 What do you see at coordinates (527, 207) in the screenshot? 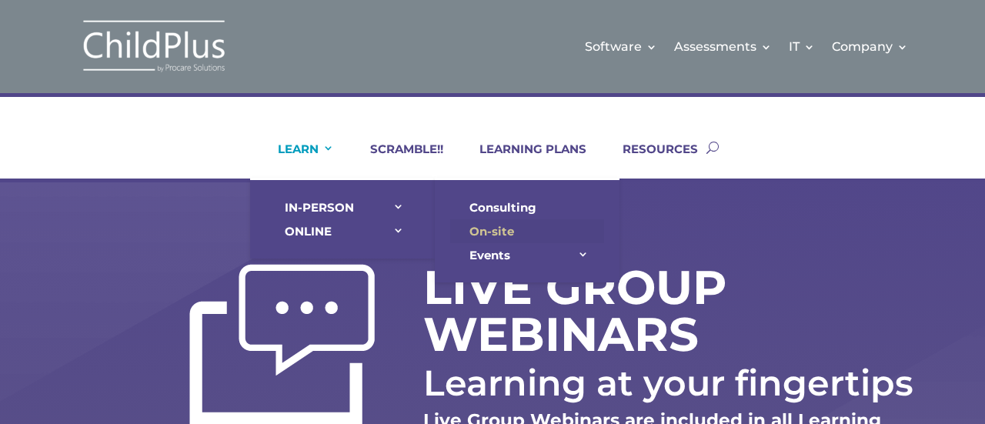
I see `a: Consulting` at bounding box center [527, 207].